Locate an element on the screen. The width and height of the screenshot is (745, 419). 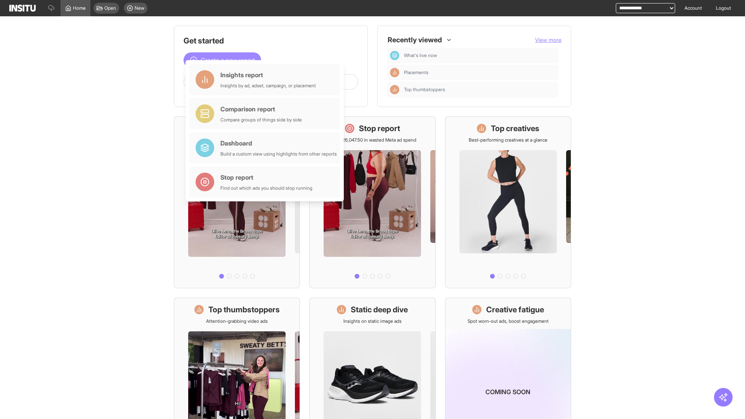
span: Open is located at coordinates (110, 8).